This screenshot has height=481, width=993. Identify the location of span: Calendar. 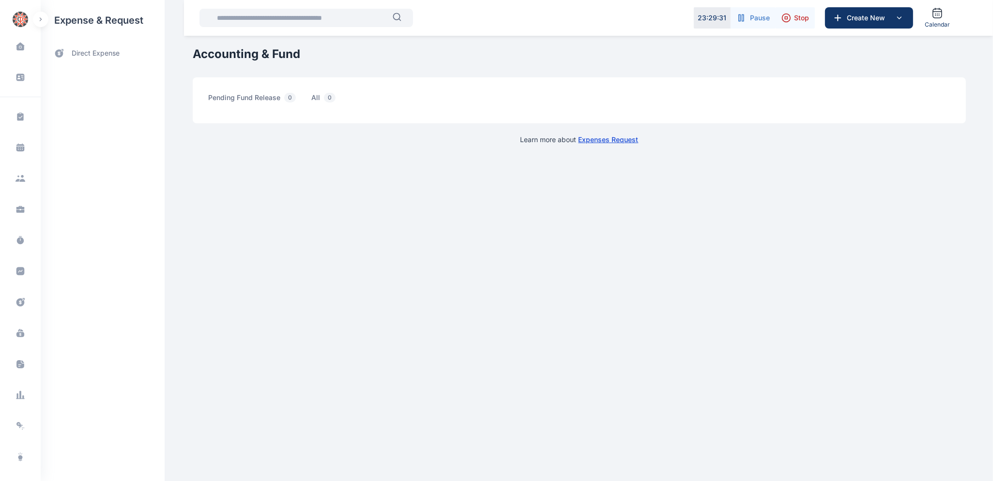
(937, 25).